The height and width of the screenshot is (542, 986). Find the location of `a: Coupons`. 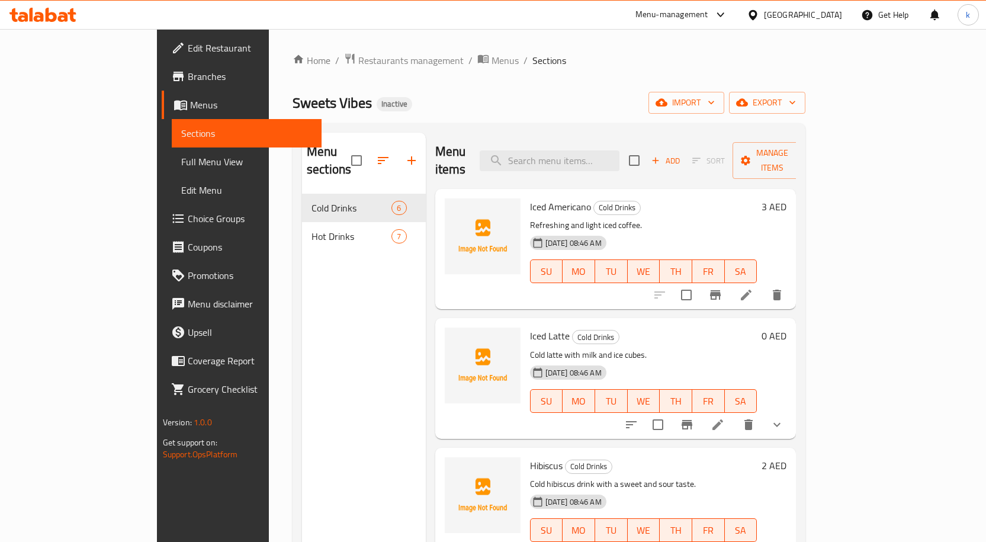

a: Coupons is located at coordinates (242, 247).